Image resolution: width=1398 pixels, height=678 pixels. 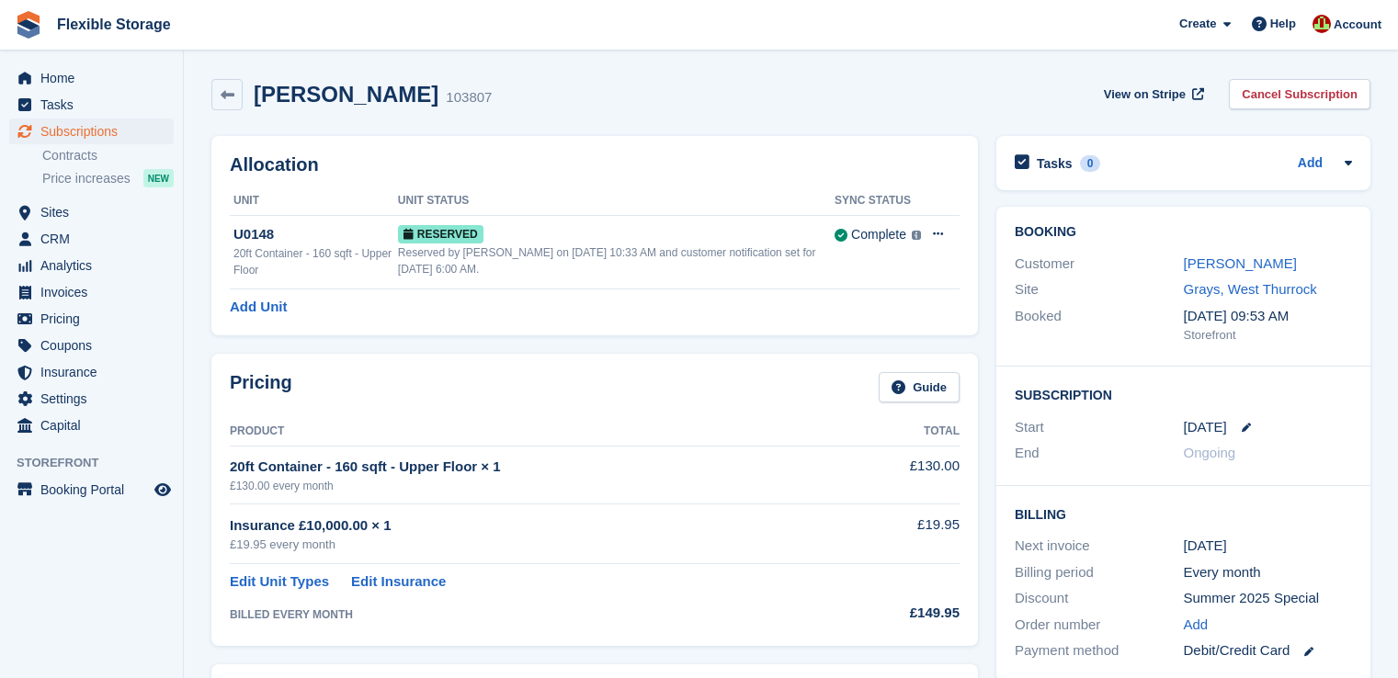 I want to click on span: View on Stripe, so click(x=1144, y=95).